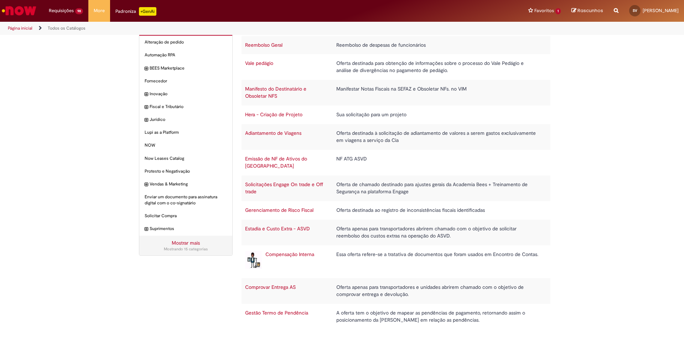 This screenshot has width=684, height=337. Describe the element at coordinates (396, 45) in the screenshot. I see `tr: Reembolso Geral Reembolso de despesas de funcionários` at that location.